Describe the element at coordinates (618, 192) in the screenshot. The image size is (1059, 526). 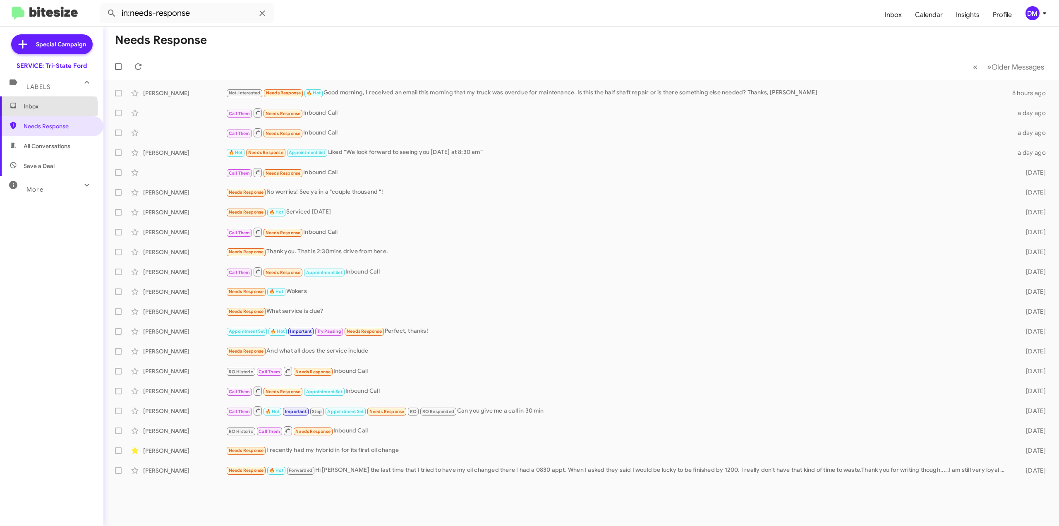
I see `div: No worries! See ya in a "couple thousand "!` at that location.